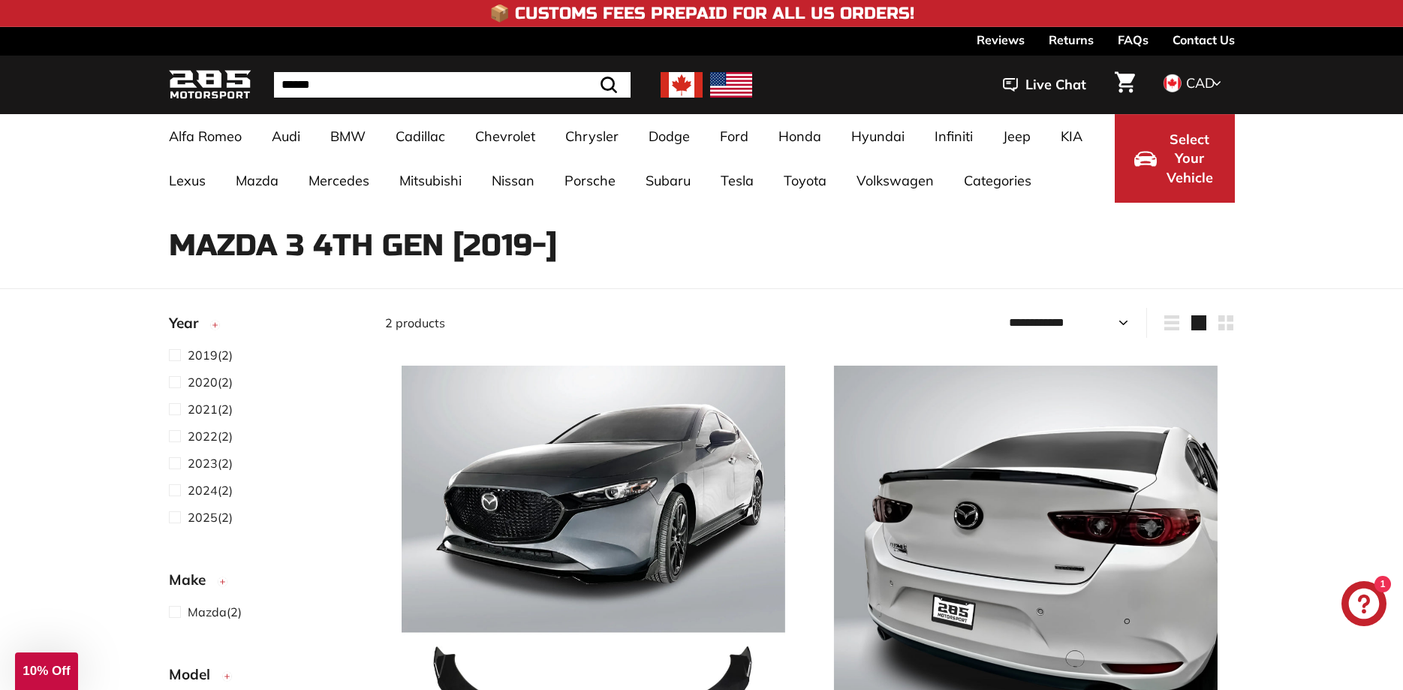 The height and width of the screenshot is (690, 1403). What do you see at coordinates (1190, 158) in the screenshot?
I see `span: Select Your Vehicle` at bounding box center [1190, 158].